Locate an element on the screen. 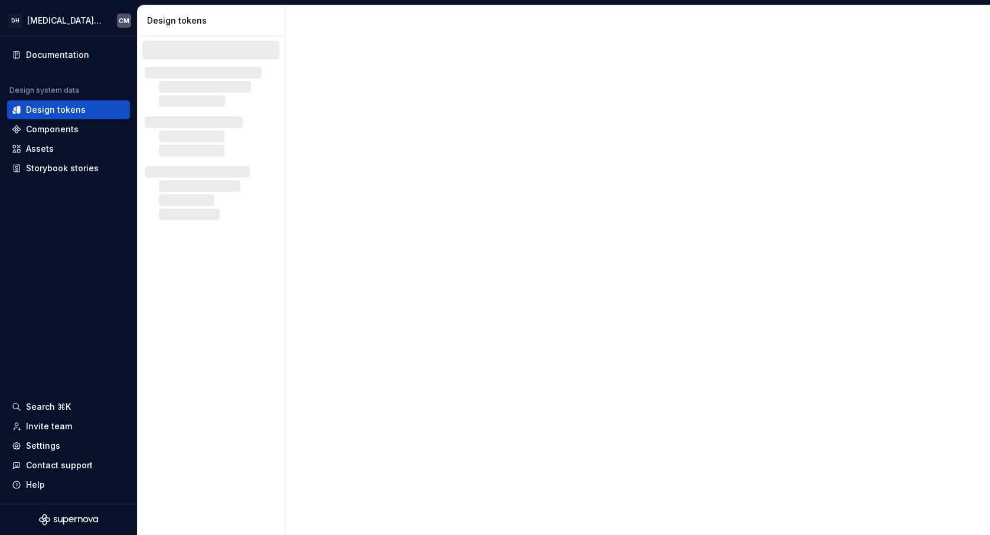 This screenshot has height=535, width=990. div: Design system data is located at coordinates (44, 90).